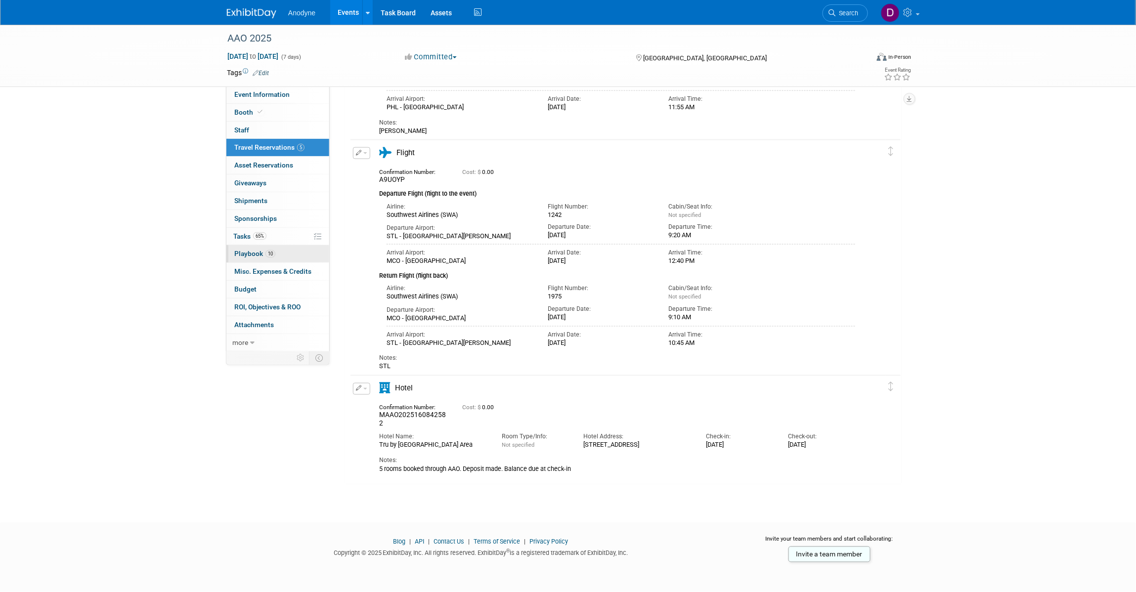  Describe the element at coordinates (302, 13) in the screenshot. I see `span: Anodyne` at that location.